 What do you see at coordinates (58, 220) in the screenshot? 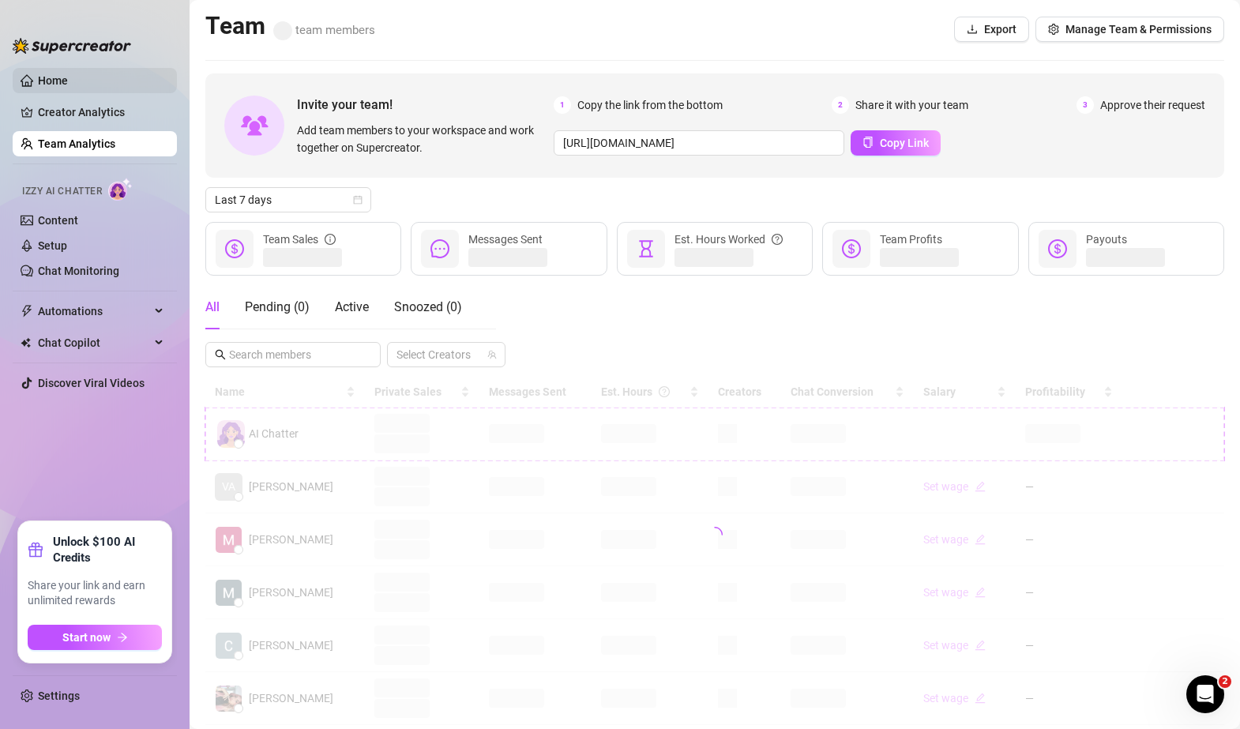
I see `a: Content` at bounding box center [58, 220].